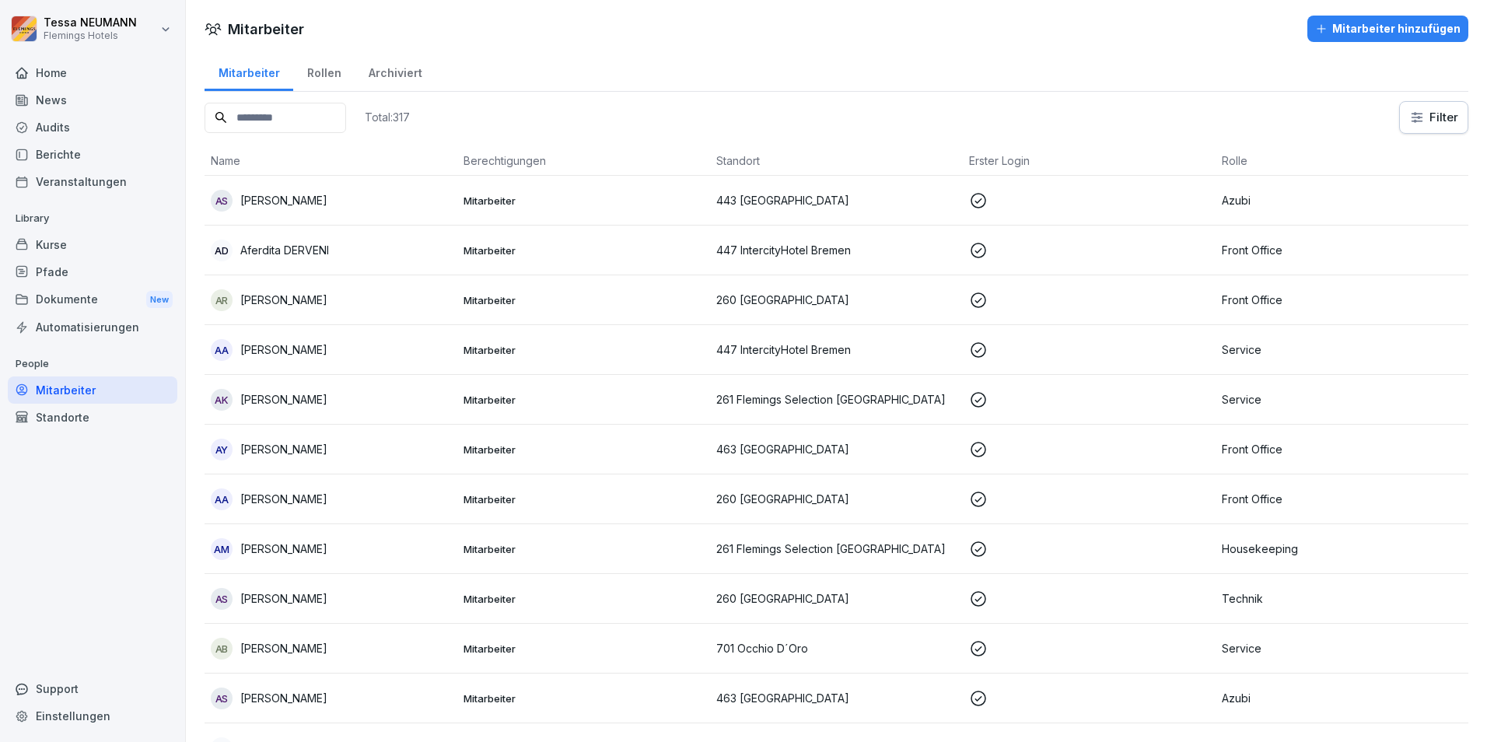 The image size is (1487, 742). What do you see at coordinates (93, 127) in the screenshot?
I see `a: Audits` at bounding box center [93, 127].